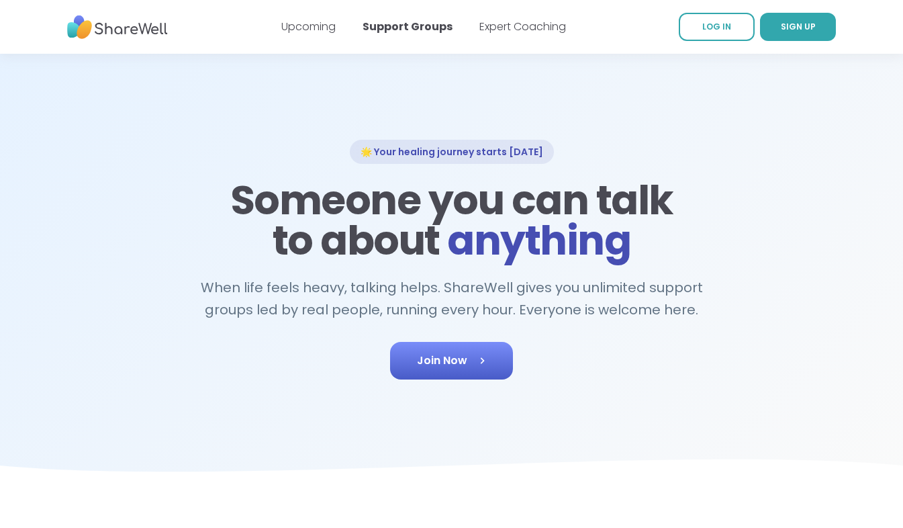 The height and width of the screenshot is (528, 903). What do you see at coordinates (452, 298) in the screenshot?
I see `h2: When life feels heavy, talking helps. ShareWell gives you unlimited support groups led by real pe...` at bounding box center [452, 298].